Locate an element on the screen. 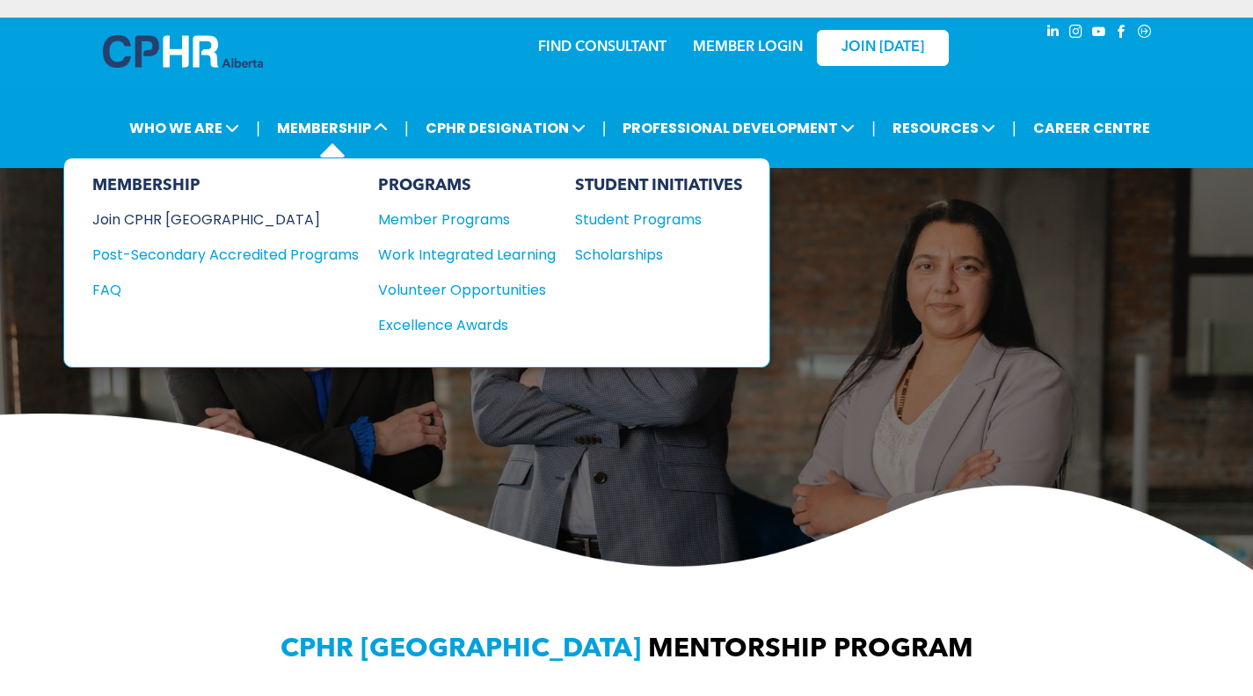  a: instagram is located at coordinates (1077, 33).